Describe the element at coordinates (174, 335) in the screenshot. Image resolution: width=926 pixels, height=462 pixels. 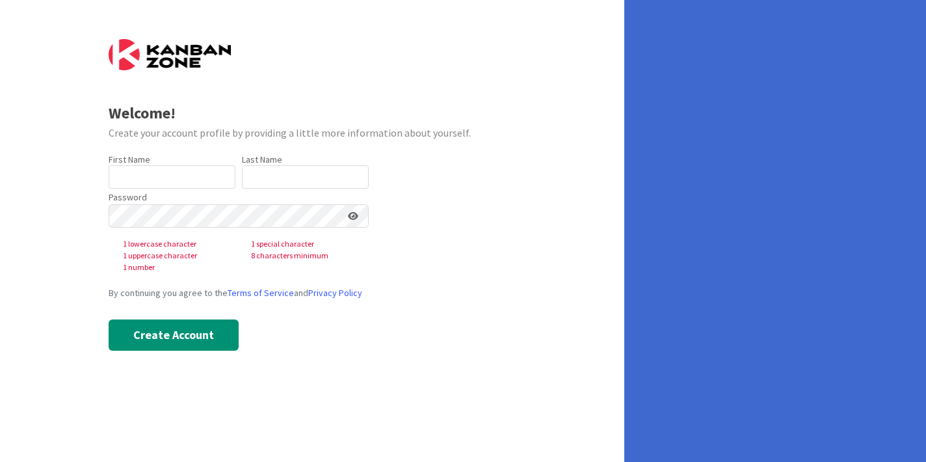
I see `button: Create Account` at that location.